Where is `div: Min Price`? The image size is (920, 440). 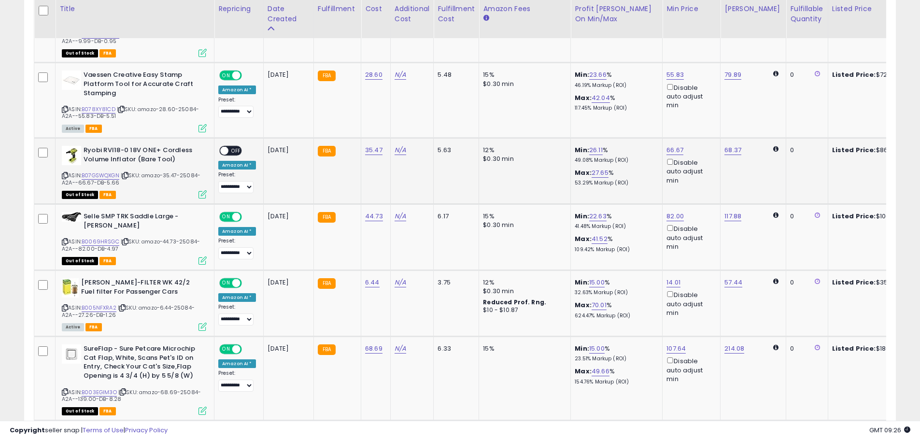 div: Min Price is located at coordinates (691, 9).